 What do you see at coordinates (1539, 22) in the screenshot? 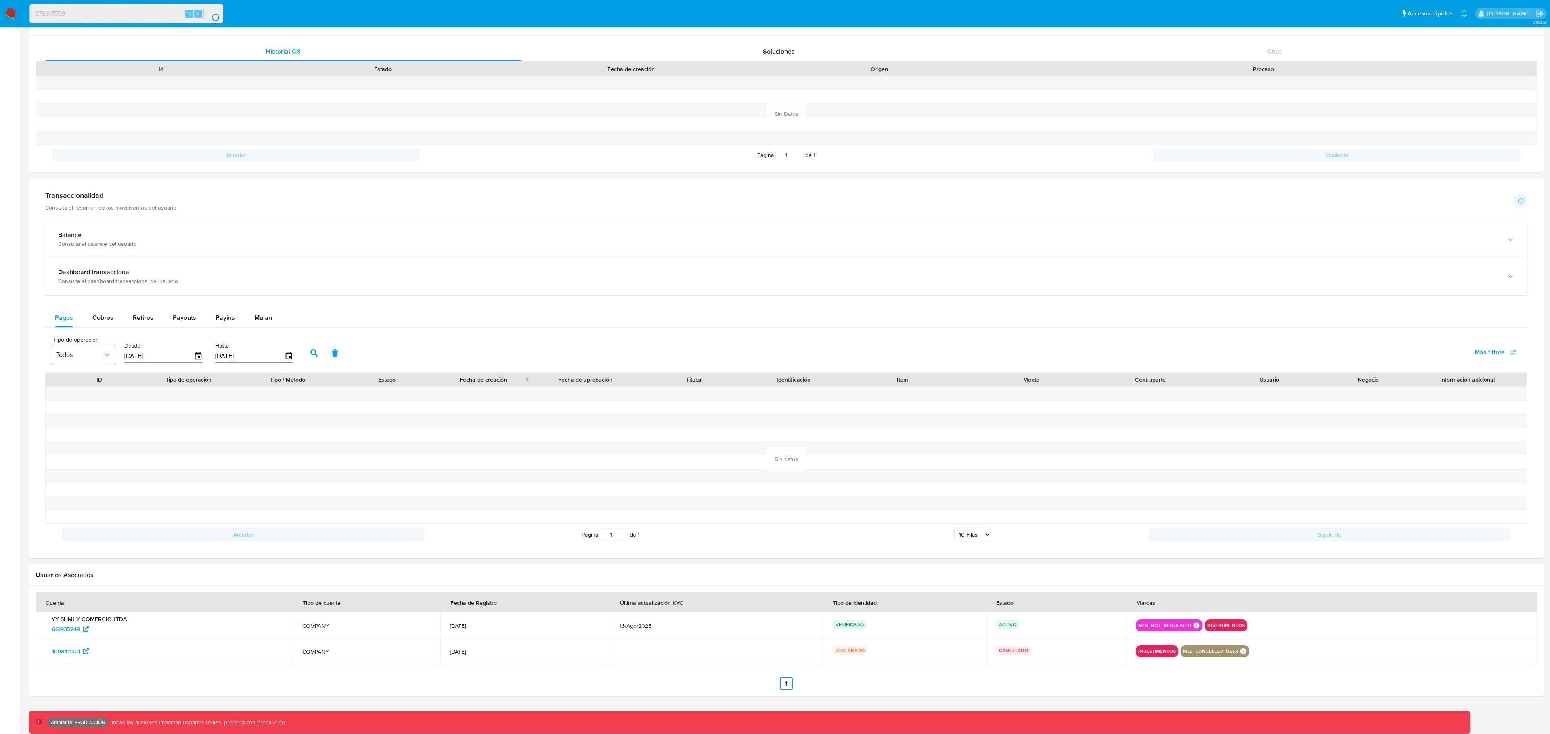
I see `span: 3.163.0` at bounding box center [1539, 22].